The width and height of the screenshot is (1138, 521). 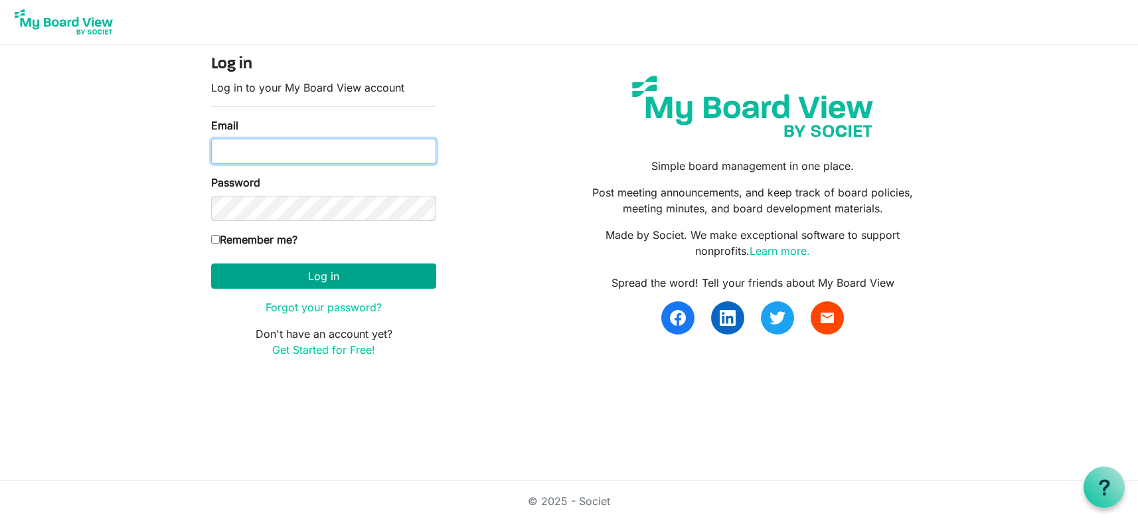 I want to click on input: Remember me?, so click(x=215, y=239).